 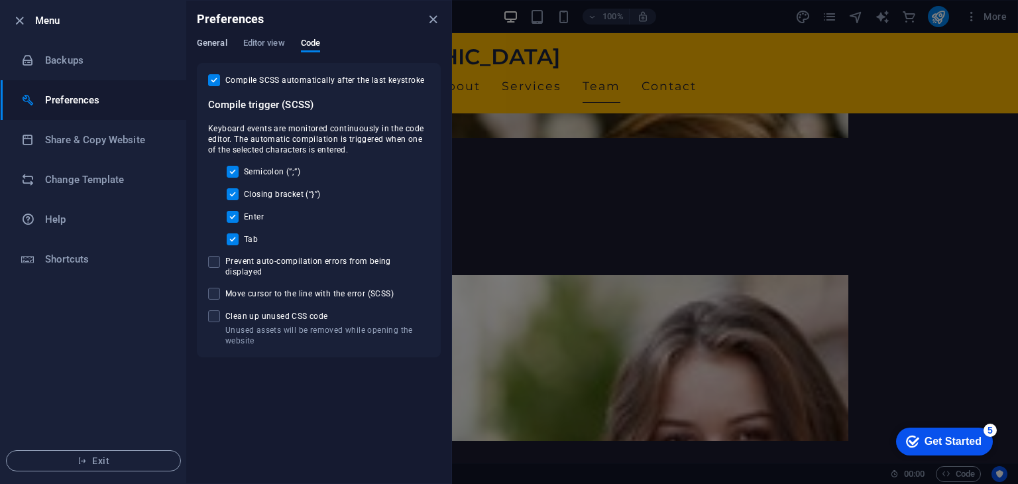 I want to click on span: Closing bracket (“}”), so click(x=282, y=194).